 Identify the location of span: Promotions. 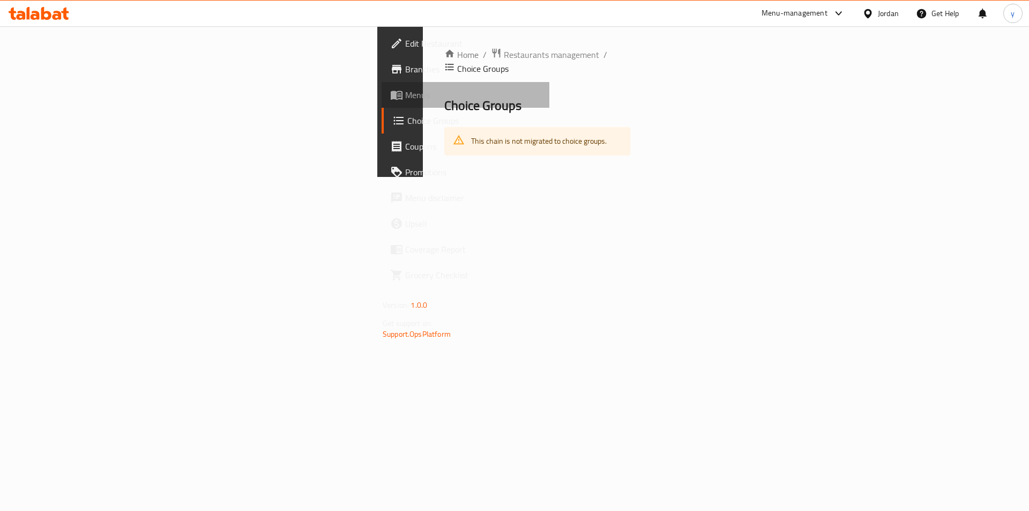
(473, 172).